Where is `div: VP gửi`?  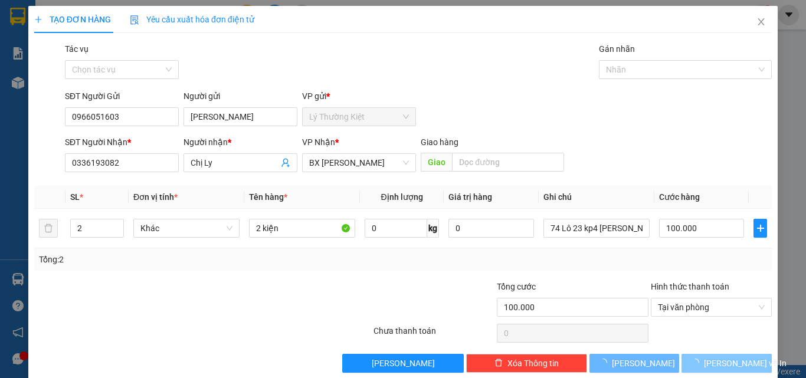
div: VP gửi is located at coordinates (359, 96).